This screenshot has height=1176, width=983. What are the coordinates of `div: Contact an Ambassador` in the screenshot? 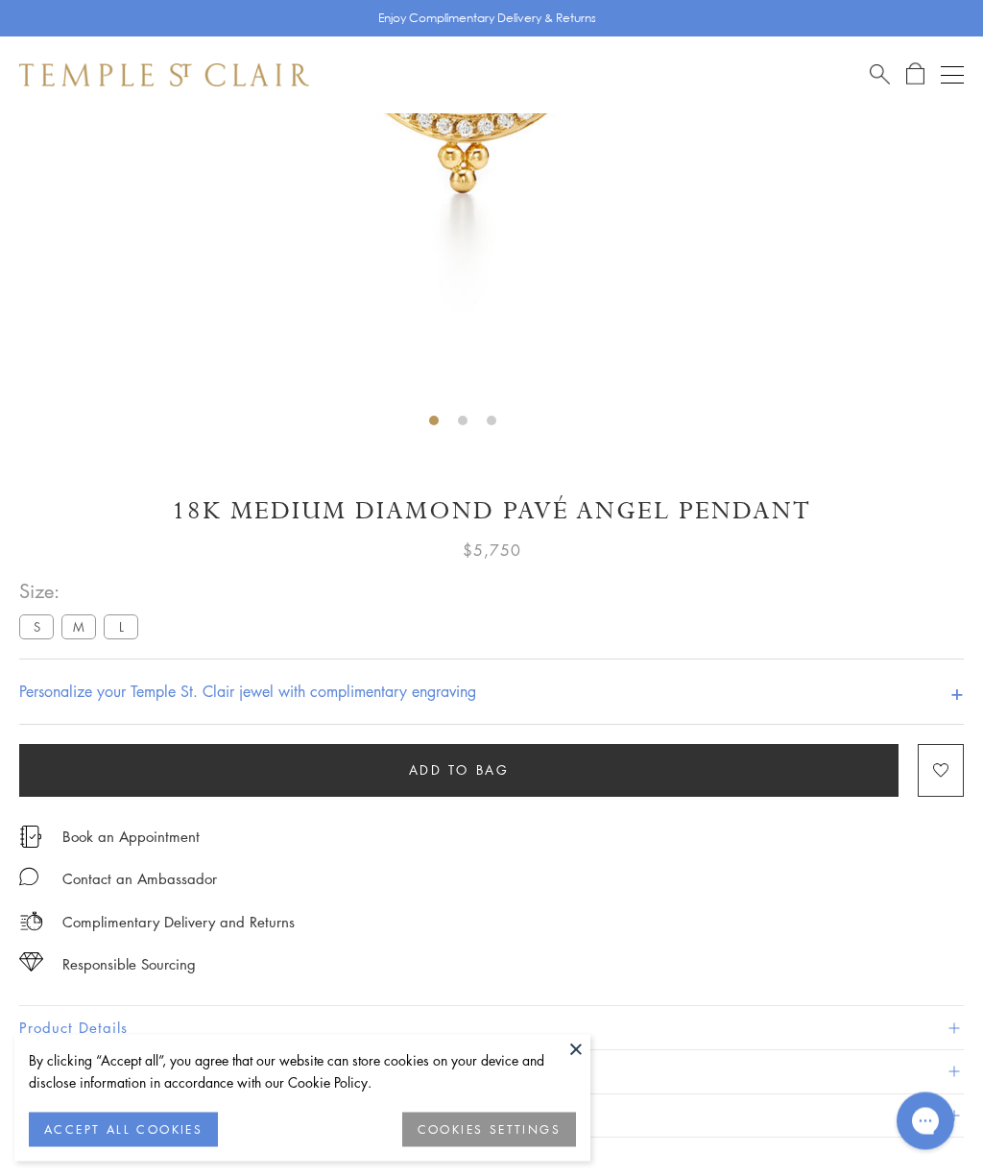 It's located at (139, 879).